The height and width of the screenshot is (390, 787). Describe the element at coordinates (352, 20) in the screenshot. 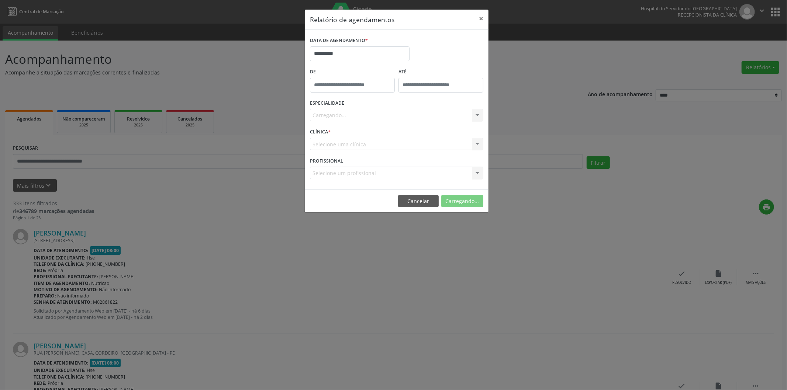

I see `h5: Relatório de agendamentos` at that location.